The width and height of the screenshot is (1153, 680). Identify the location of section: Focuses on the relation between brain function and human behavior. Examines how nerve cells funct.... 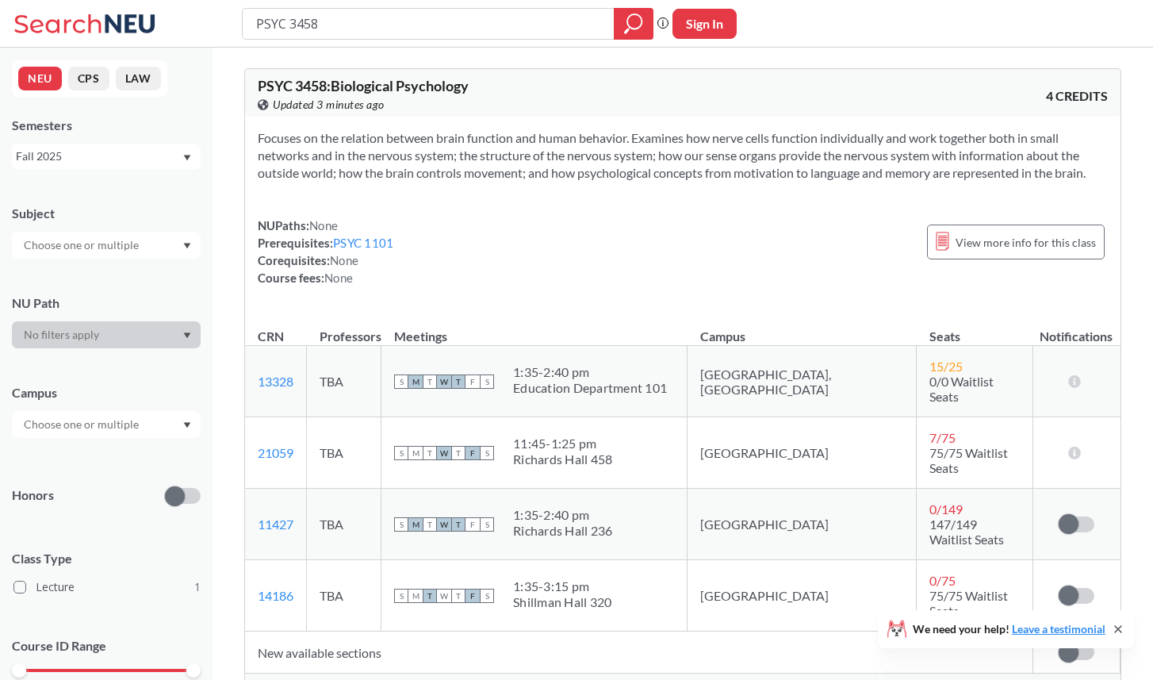
(683, 155).